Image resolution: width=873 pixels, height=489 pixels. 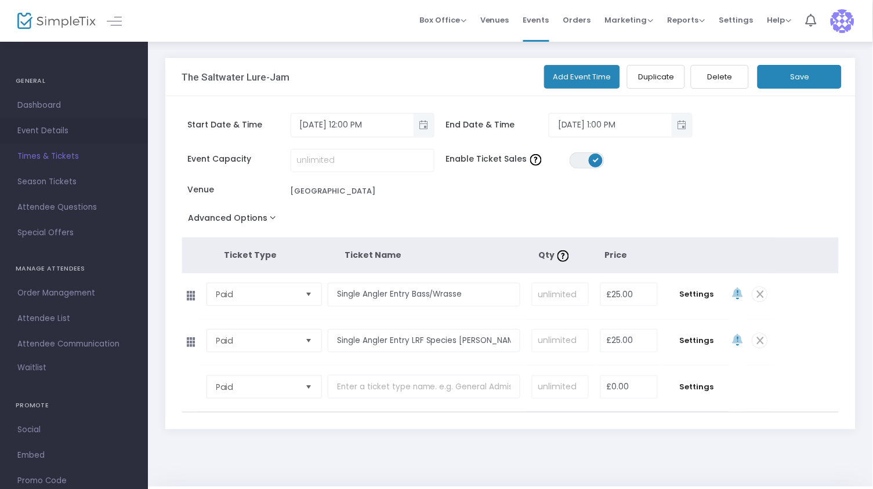 What do you see at coordinates (373, 255) in the screenshot?
I see `span: Ticket Name` at bounding box center [373, 255].